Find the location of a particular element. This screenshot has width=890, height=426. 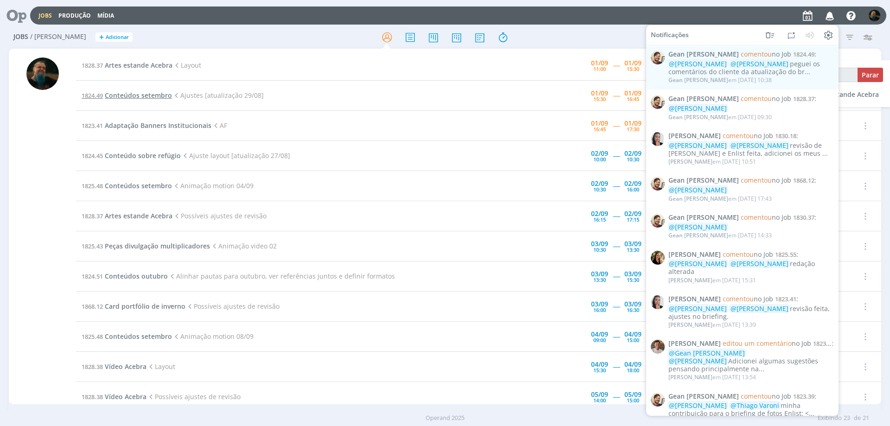

button: Jobs is located at coordinates (45, 16).